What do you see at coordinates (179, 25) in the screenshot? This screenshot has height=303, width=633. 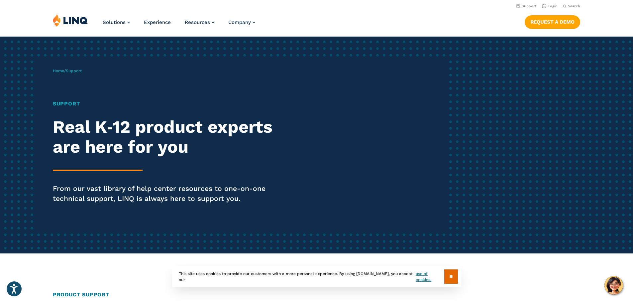 I see `nav: Primary Navigation` at bounding box center [179, 25].